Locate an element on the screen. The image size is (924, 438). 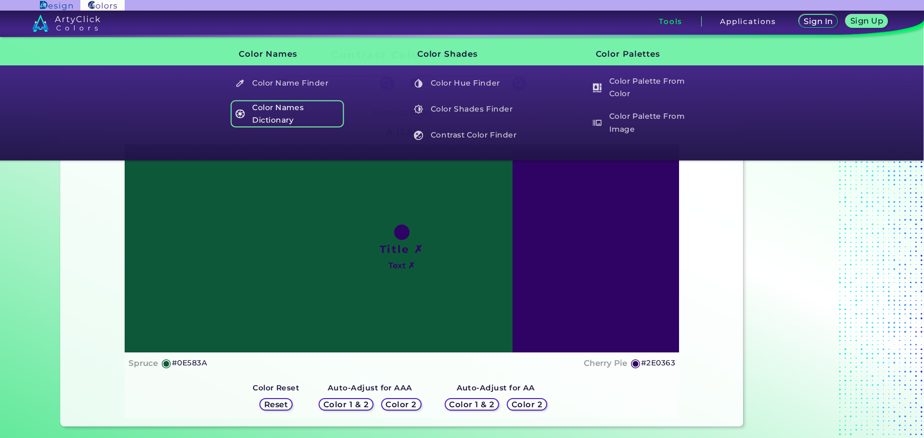
img: icon_color_names_dictionary_white.svg is located at coordinates (240, 114).